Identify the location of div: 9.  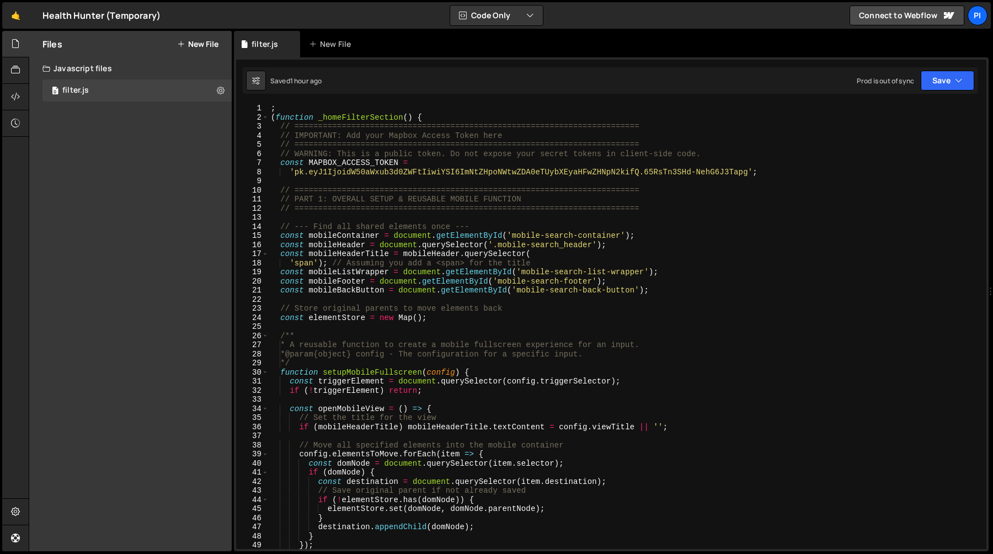
(252, 181).